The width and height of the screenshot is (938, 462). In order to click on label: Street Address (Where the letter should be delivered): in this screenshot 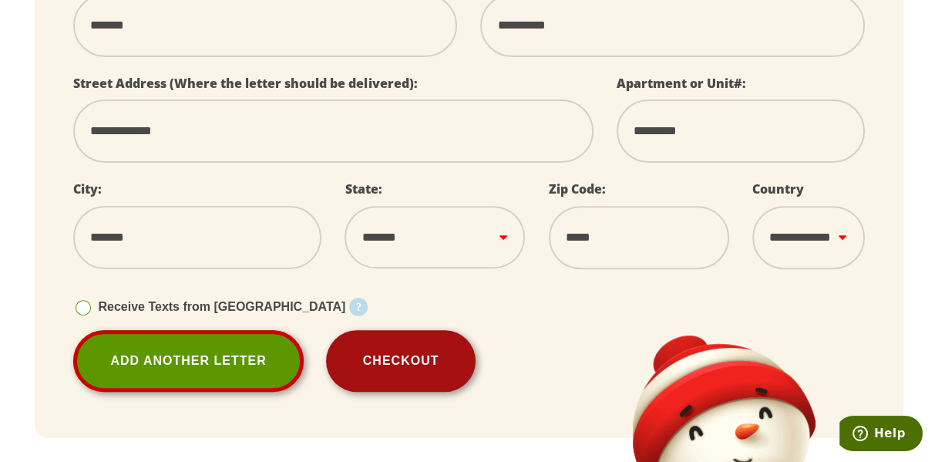, I will do `click(245, 83)`.